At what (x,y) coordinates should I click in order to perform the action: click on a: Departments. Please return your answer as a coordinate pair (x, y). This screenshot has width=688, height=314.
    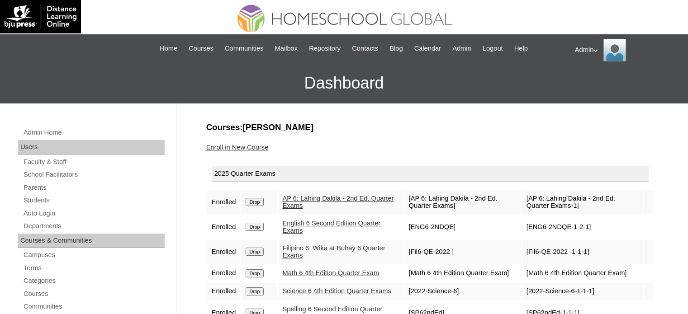
    Looking at the image, I should click on (94, 226).